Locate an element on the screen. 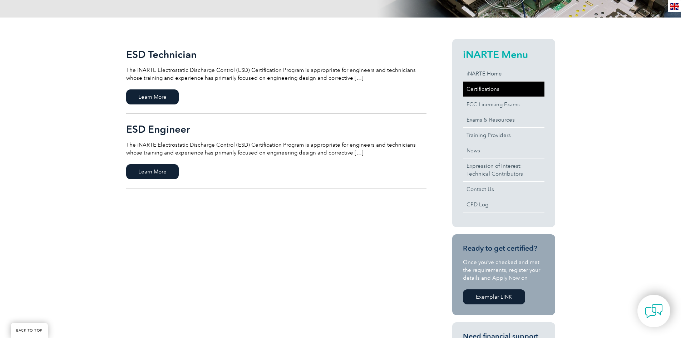 The height and width of the screenshot is (338, 681). a: ESD Engineer The iNARTE Electrostatic Discharge Control (ESD) Certification Program is appropriat... is located at coordinates (276, 151).